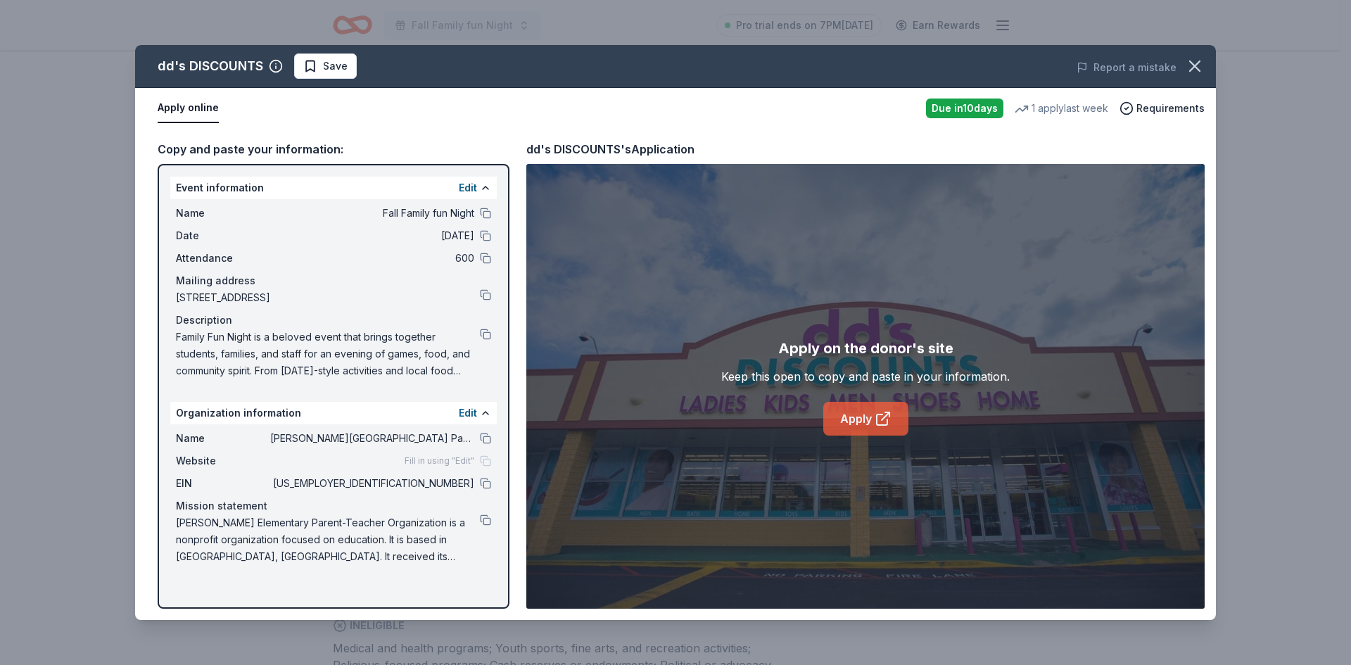 The width and height of the screenshot is (1351, 665). What do you see at coordinates (866, 419) in the screenshot?
I see `a: Apply` at bounding box center [866, 419].